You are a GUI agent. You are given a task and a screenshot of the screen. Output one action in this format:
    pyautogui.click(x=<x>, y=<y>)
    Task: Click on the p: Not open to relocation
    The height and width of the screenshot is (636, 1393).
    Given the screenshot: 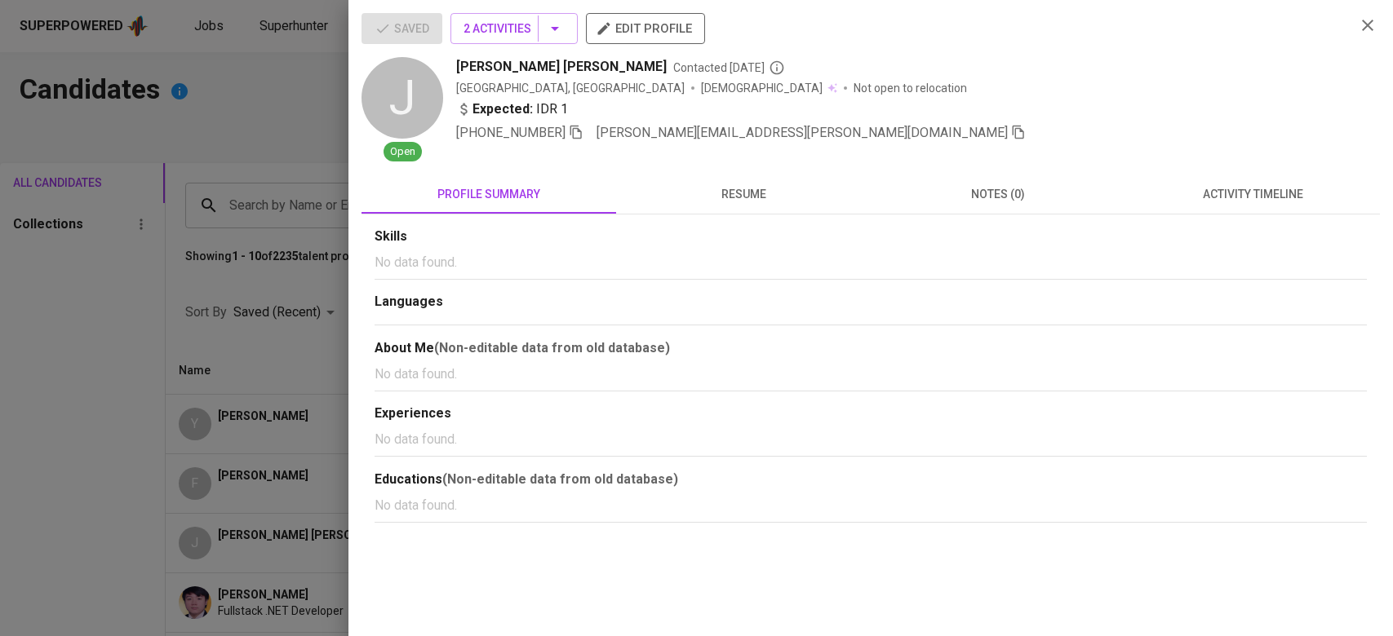 What is the action you would take?
    pyautogui.click(x=910, y=88)
    